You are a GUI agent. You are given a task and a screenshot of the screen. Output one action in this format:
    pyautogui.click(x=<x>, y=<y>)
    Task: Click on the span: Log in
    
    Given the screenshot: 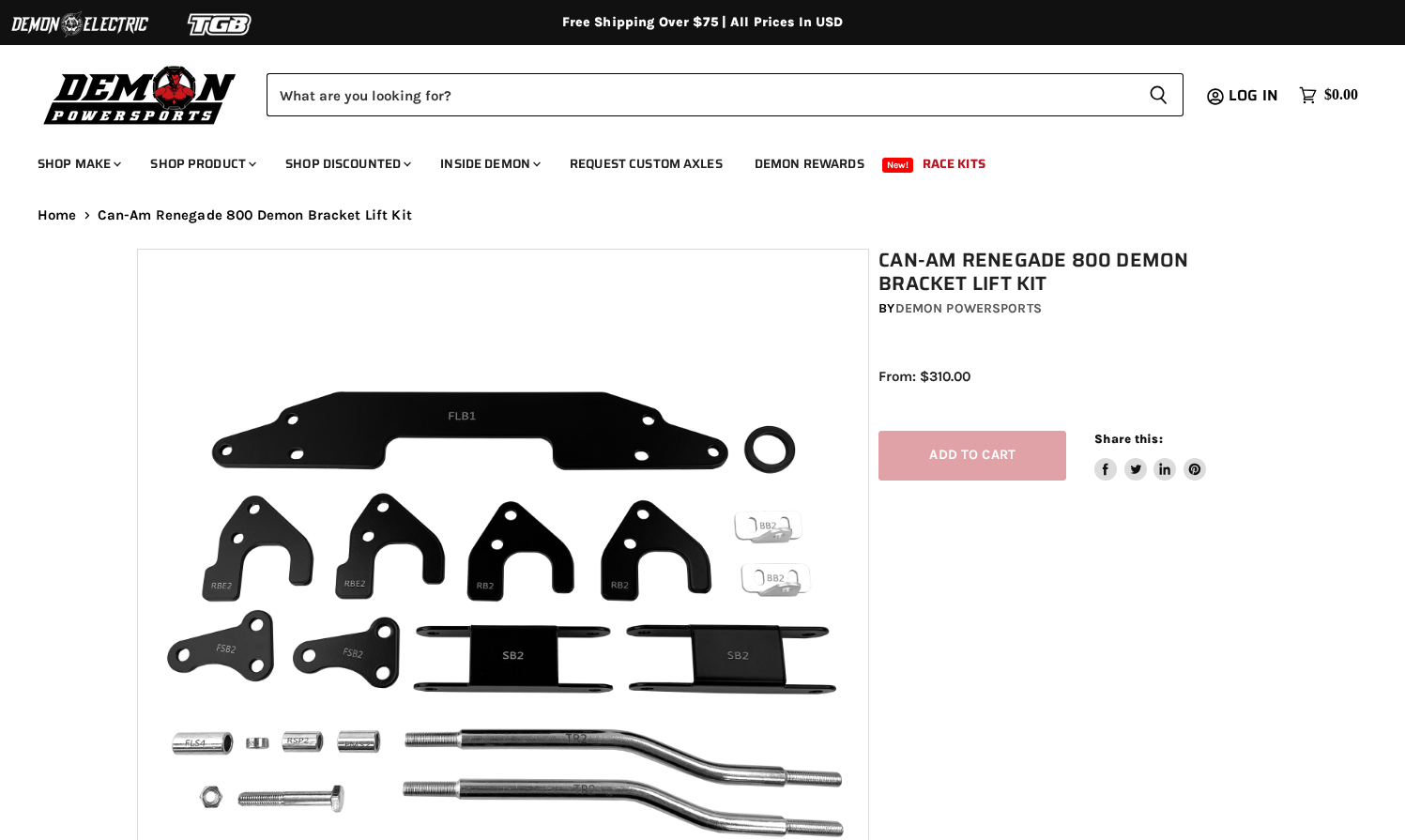 What is the action you would take?
    pyautogui.click(x=1254, y=95)
    